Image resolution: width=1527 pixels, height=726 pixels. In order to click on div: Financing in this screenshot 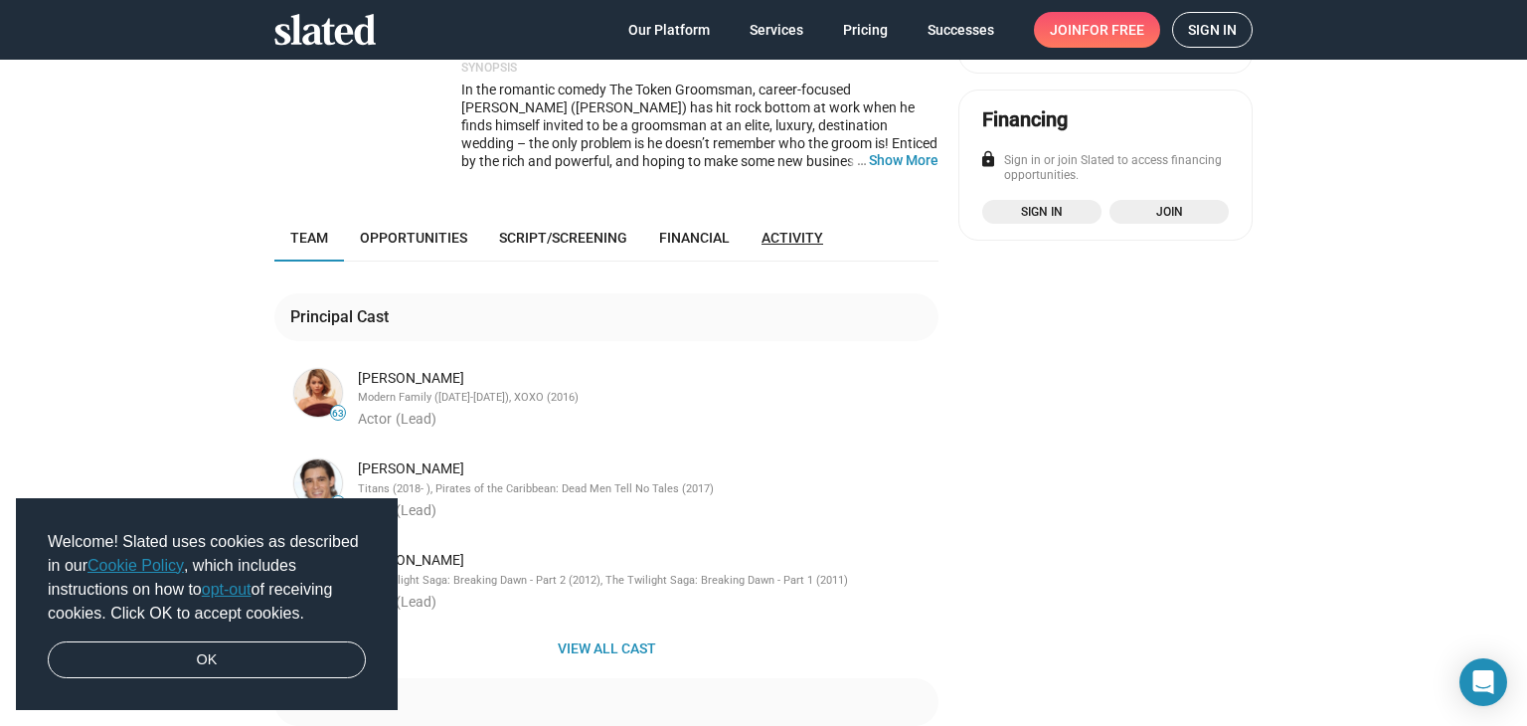, I will do `click(1025, 119)`.